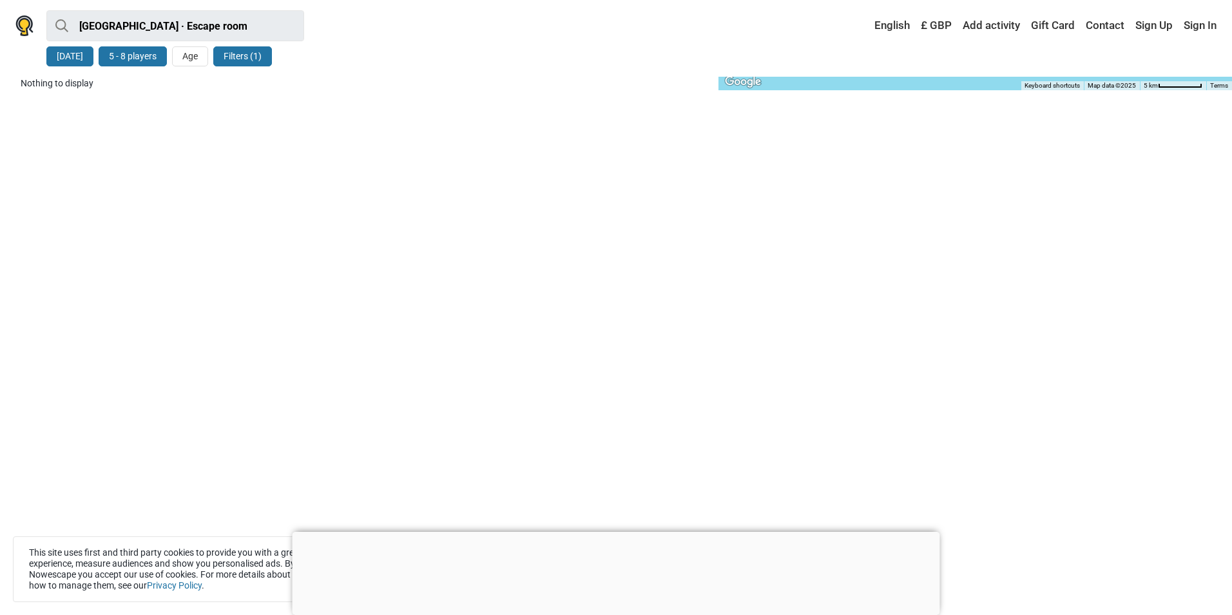 The width and height of the screenshot is (1232, 615). Describe the element at coordinates (743, 82) in the screenshot. I see `a: Open this area in Google Maps (opens a new window)` at that location.